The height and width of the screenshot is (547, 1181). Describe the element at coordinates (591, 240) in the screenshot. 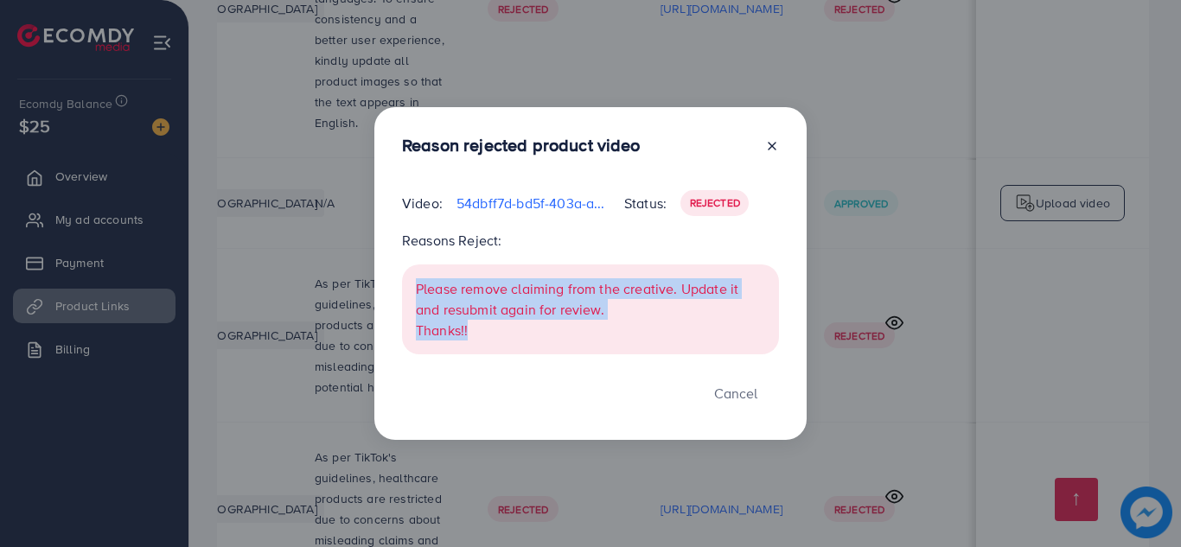

I see `p: Reasons Reject:` at that location.